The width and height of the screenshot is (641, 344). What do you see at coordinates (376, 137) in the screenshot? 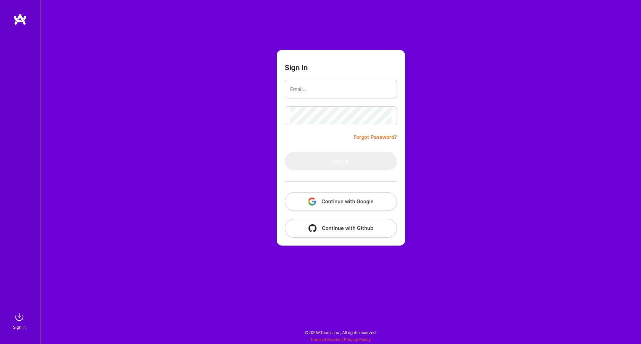
I see `a: Forgot Password?` at bounding box center [376, 137].